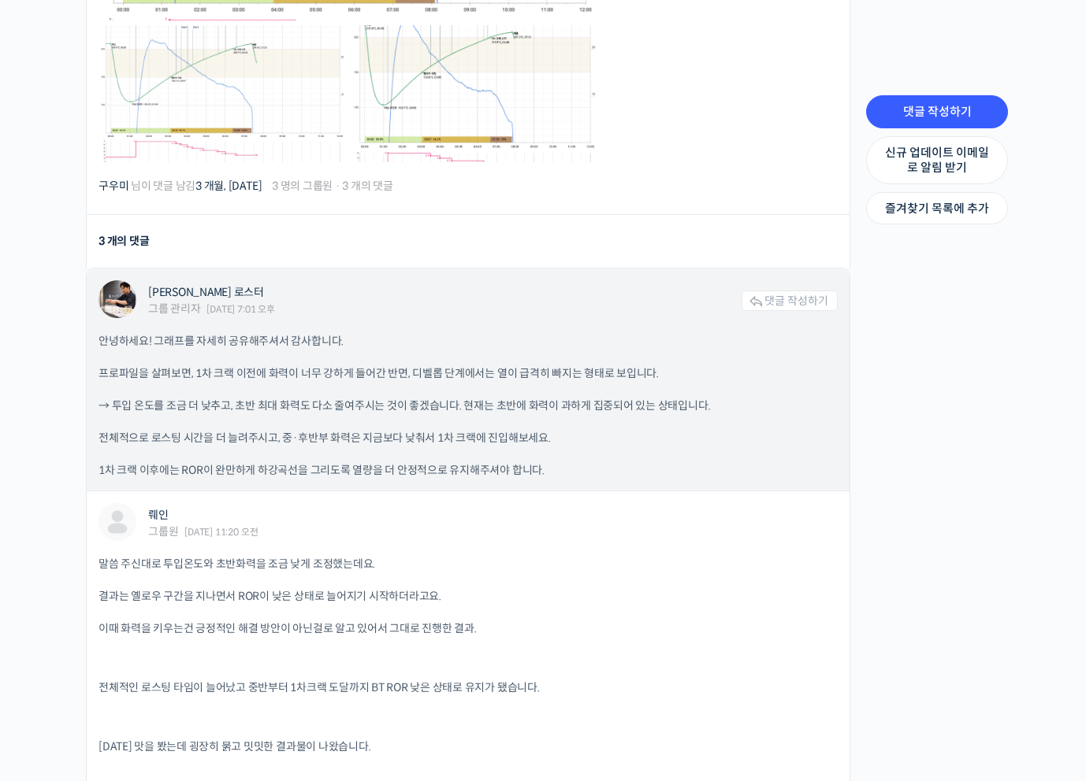 The image size is (1086, 781). What do you see at coordinates (796, 301) in the screenshot?
I see `span: 댓글 작성하기` at bounding box center [796, 301].